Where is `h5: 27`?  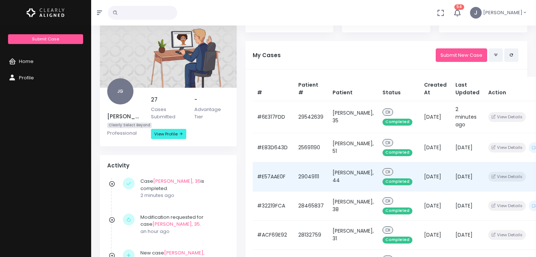 h5: 27 is located at coordinates (168, 100).